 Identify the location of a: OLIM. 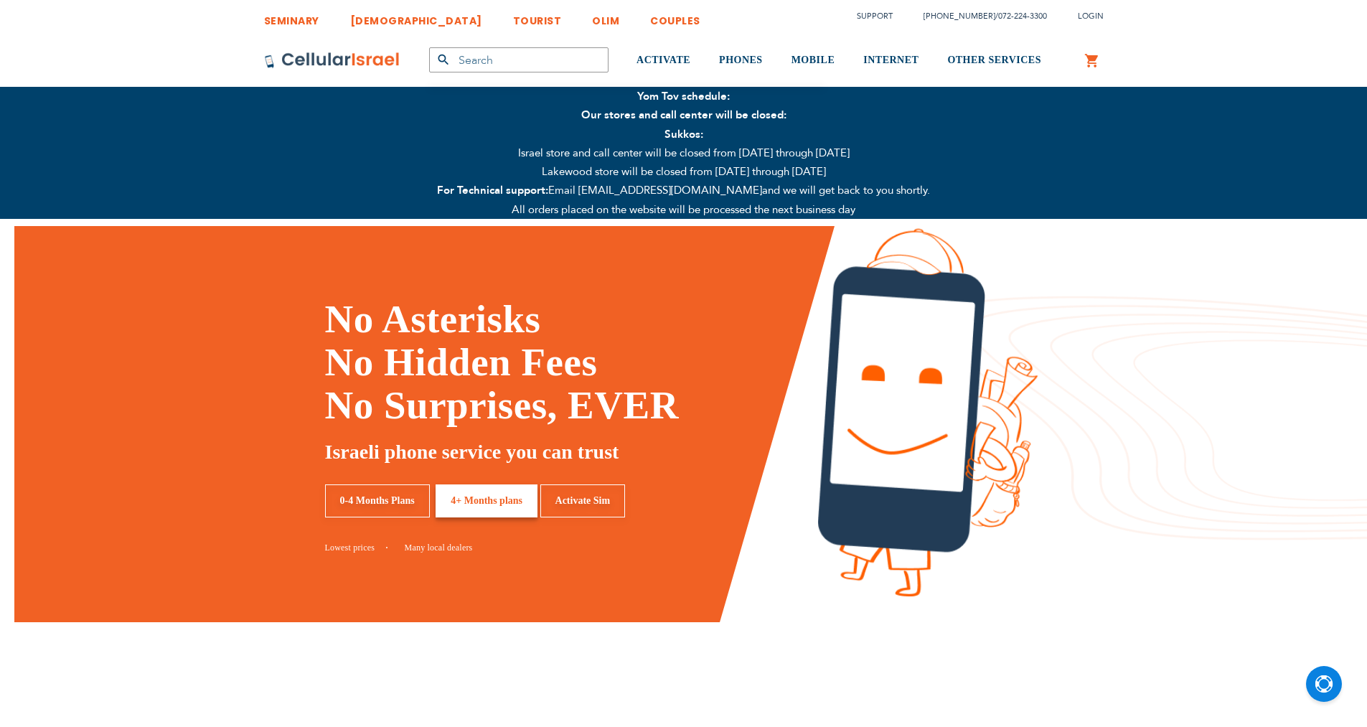
(606, 17).